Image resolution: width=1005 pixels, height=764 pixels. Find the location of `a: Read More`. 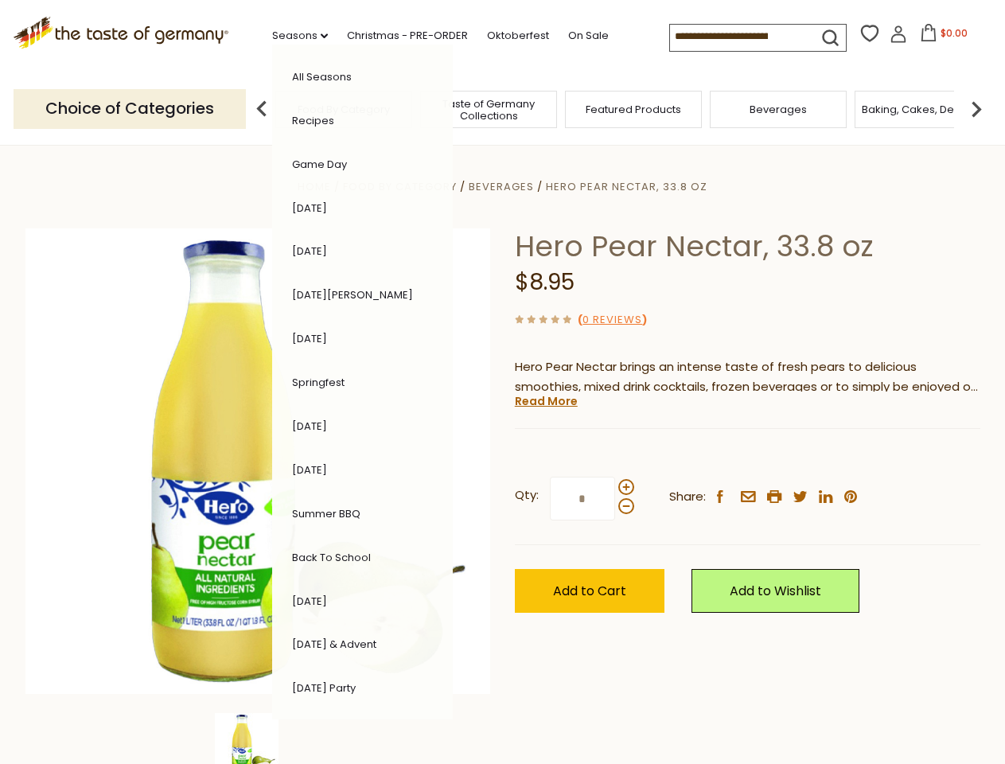

a: Read More is located at coordinates (546, 401).